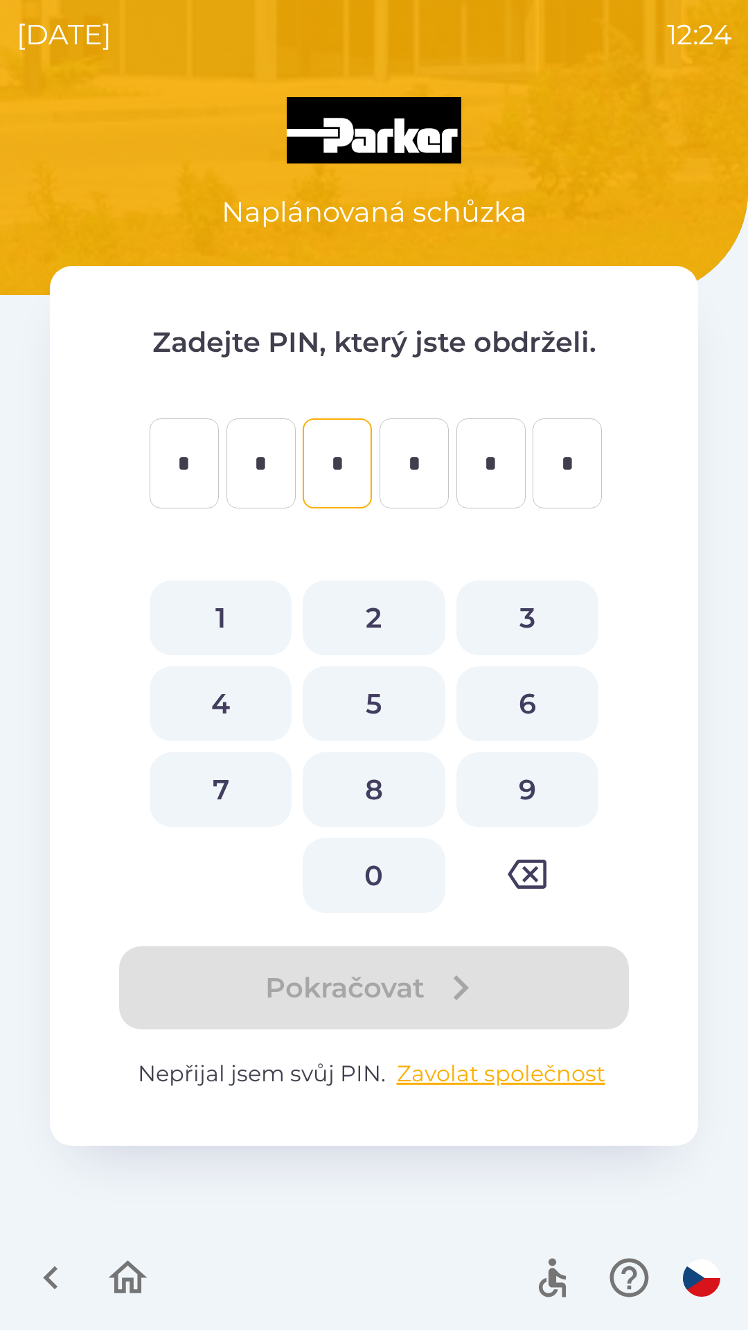 This screenshot has width=748, height=1330. Describe the element at coordinates (373, 618) in the screenshot. I see `button: 2` at that location.